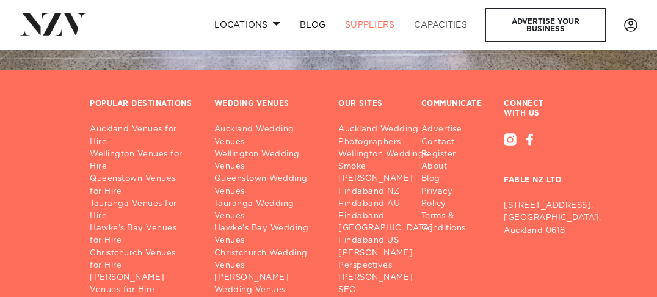  I want to click on a: Register, so click(453, 154).